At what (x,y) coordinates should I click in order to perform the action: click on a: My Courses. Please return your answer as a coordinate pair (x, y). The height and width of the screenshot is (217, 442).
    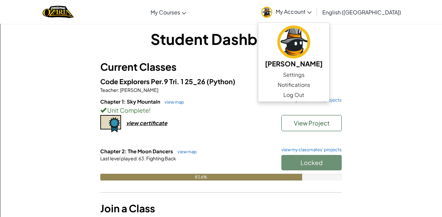
    Looking at the image, I should click on (168, 12).